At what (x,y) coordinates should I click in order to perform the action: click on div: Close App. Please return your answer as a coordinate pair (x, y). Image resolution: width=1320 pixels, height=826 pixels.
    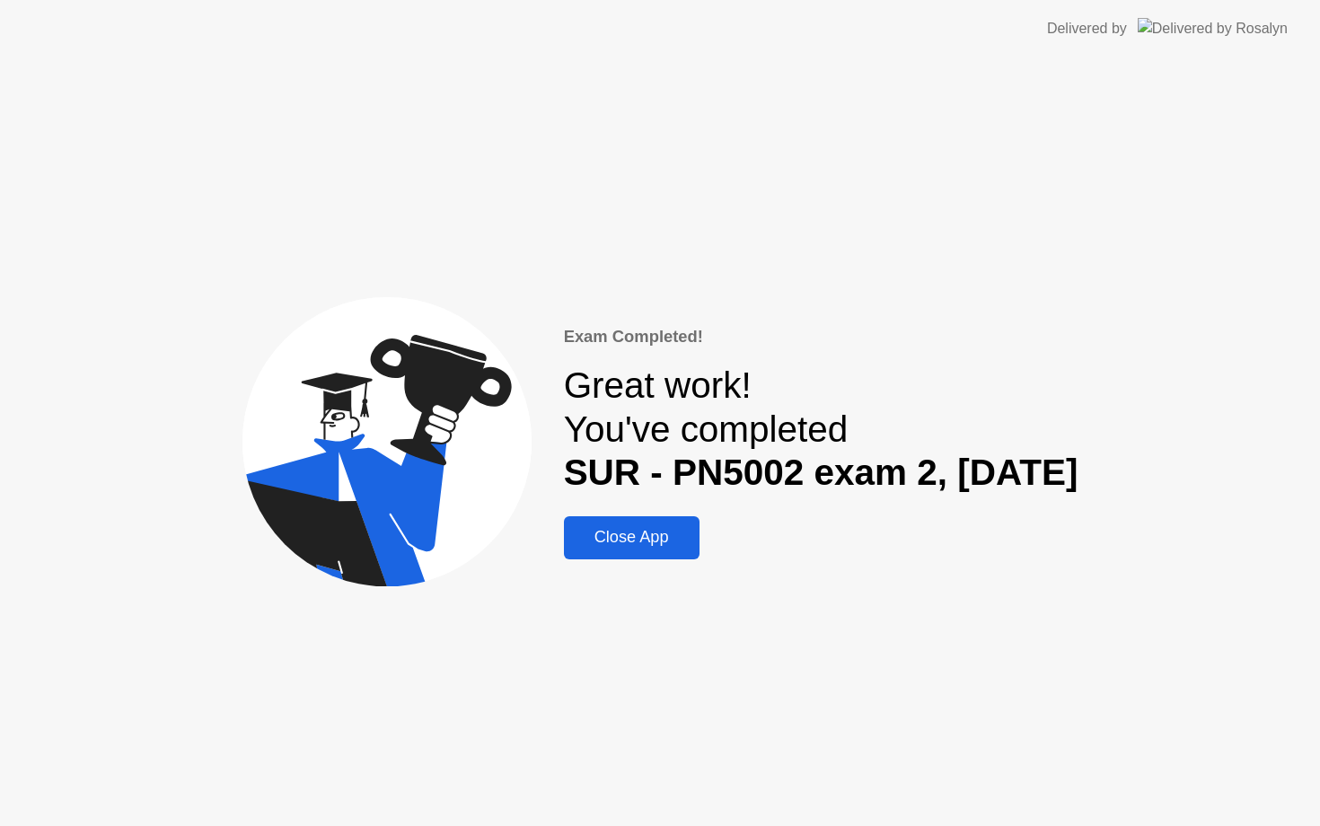
    Looking at the image, I should click on (631, 537).